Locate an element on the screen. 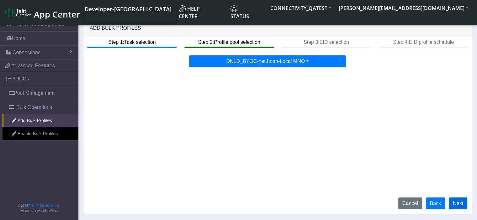  a: Bulk Operations is located at coordinates (40, 108).